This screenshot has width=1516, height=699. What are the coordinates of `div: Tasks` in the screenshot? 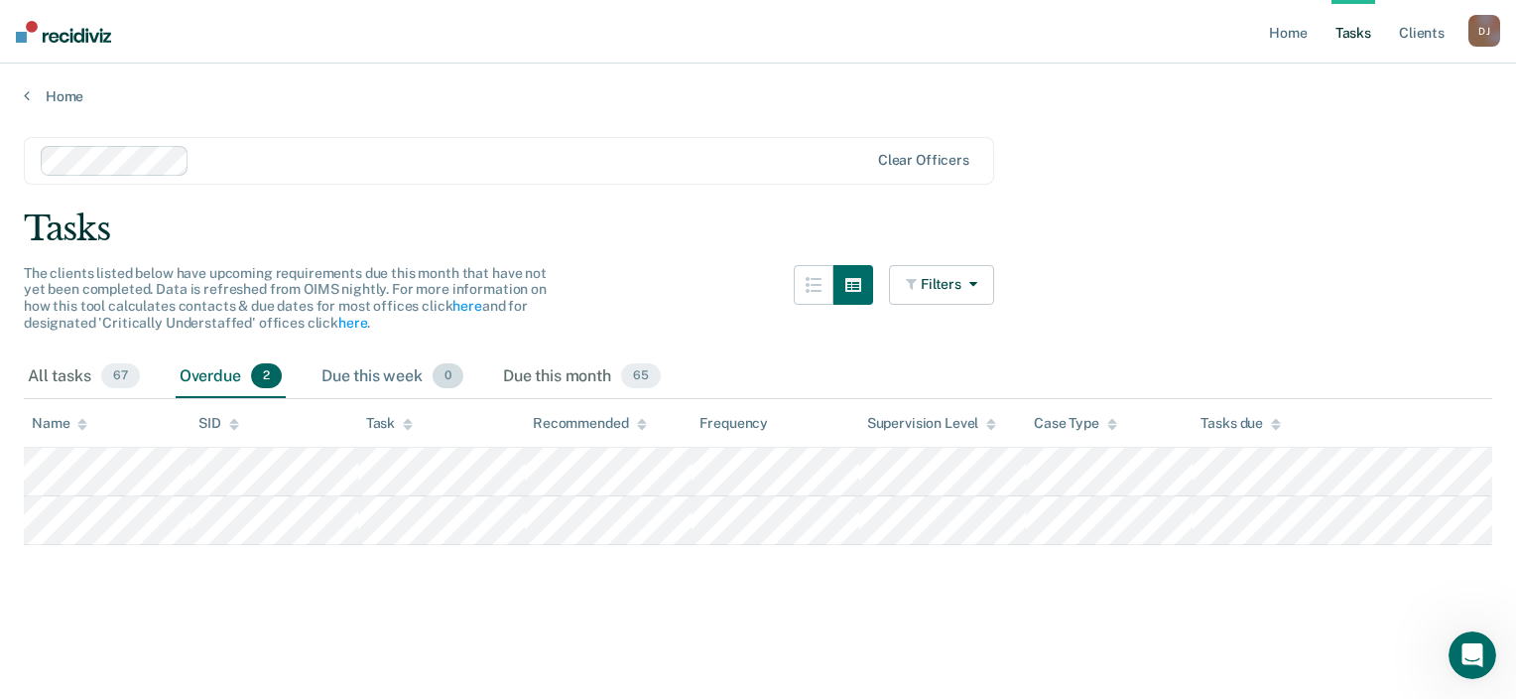 It's located at (758, 228).